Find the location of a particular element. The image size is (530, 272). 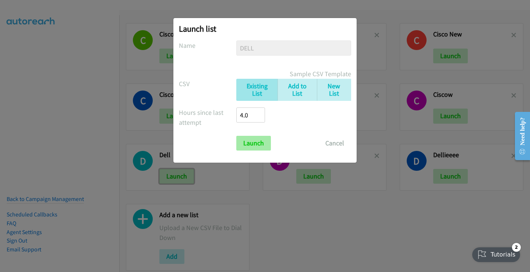

div: Open Resource Center is located at coordinates (14, 29).